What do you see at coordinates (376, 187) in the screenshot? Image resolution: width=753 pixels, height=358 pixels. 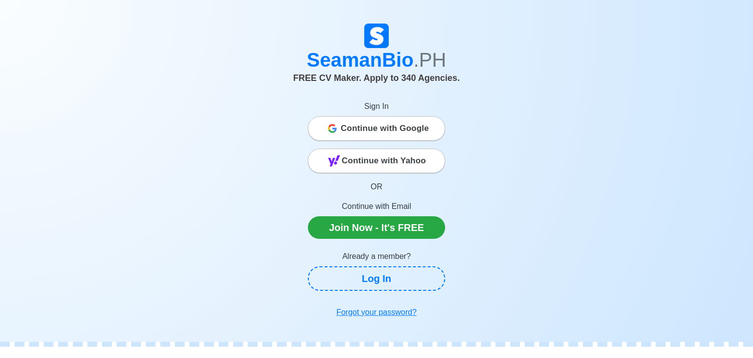 I see `p: OR` at bounding box center [376, 187].